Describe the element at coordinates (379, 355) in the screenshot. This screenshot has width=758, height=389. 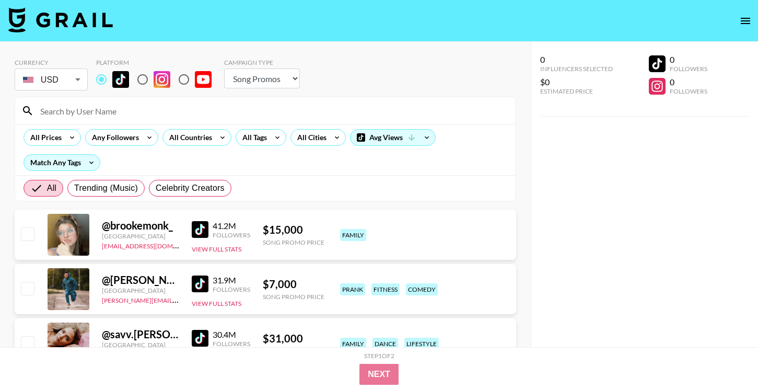
I see `div: Step 1 of 2` at that location.